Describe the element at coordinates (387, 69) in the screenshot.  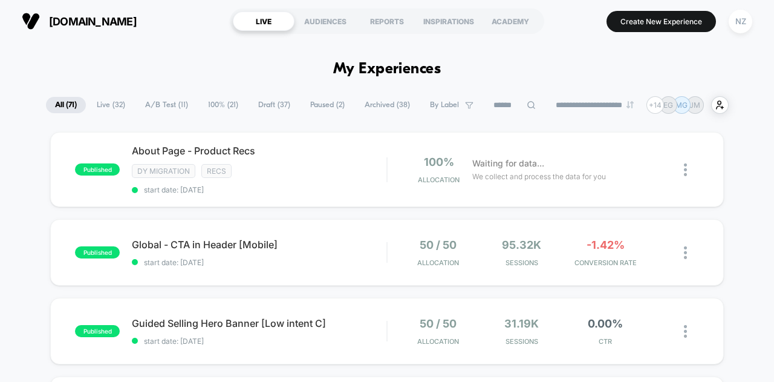
I see `h1: My Experiences` at that location.